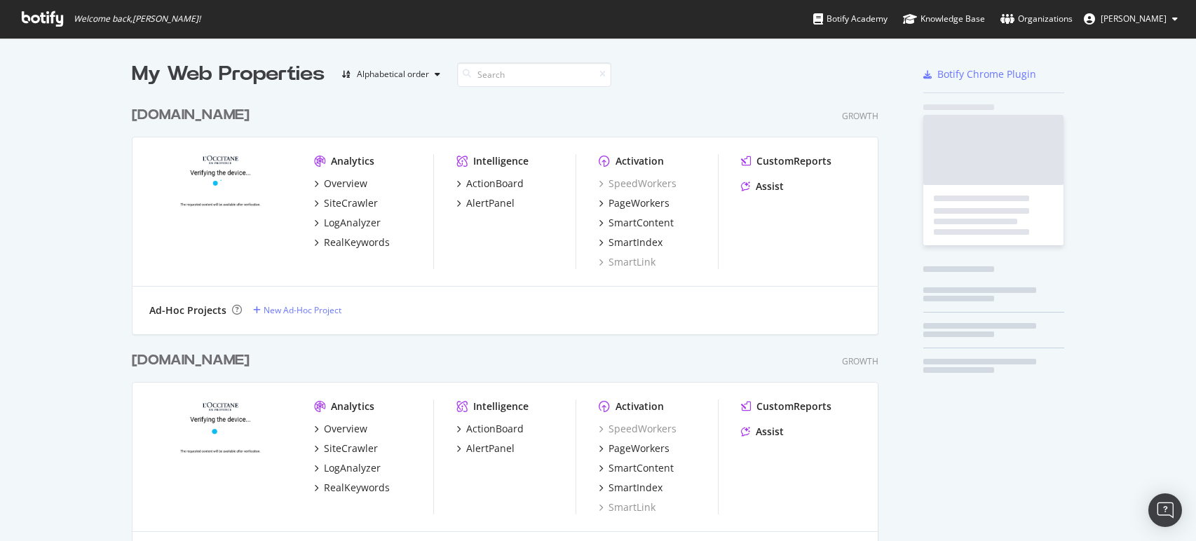  I want to click on img: de.loccitane.com, so click(220, 211).